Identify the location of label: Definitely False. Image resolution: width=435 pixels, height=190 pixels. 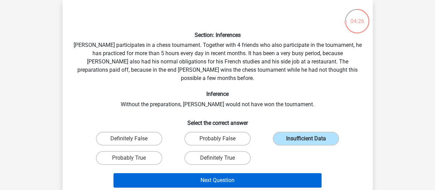
(129, 138).